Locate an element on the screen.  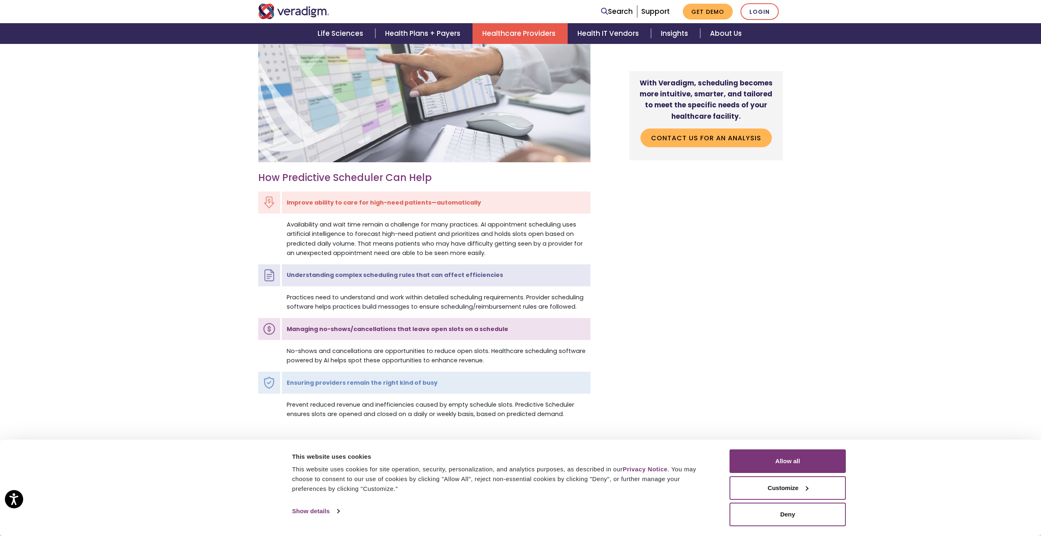
a: Search is located at coordinates (617, 11).